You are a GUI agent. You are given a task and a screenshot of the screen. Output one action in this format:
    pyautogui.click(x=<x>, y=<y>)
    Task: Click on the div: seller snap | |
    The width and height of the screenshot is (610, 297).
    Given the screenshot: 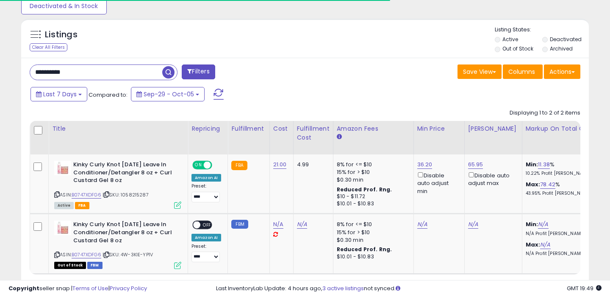 What is the action you would take?
    pyautogui.click(x=78, y=288)
    